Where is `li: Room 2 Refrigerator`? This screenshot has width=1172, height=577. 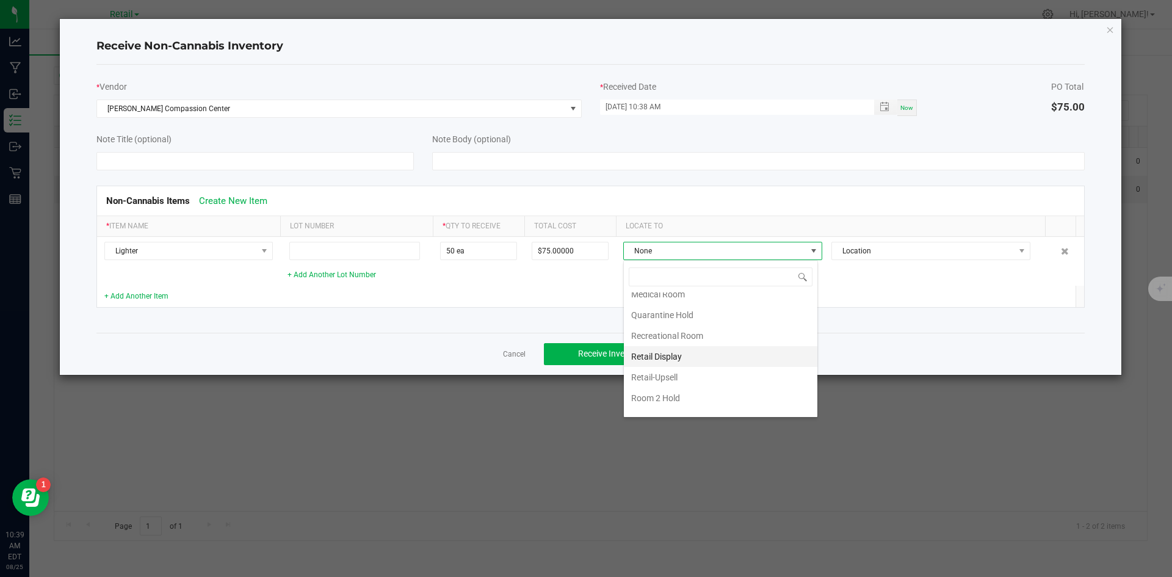
li: Room 2 Refrigerator is located at coordinates (720, 419).